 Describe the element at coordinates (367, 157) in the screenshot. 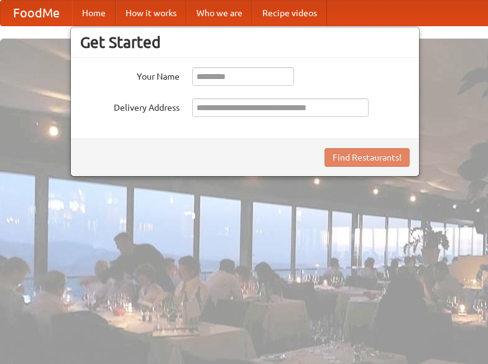

I see `button: Find Restaurants!` at that location.